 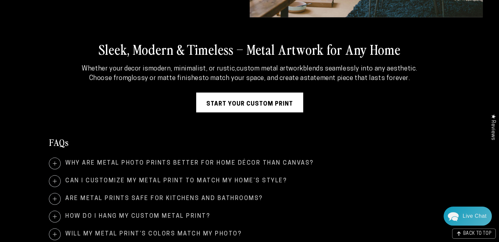 What do you see at coordinates (249, 163) in the screenshot?
I see `span: Why are metal photo prints better for home décor than canvas?` at bounding box center [249, 163].